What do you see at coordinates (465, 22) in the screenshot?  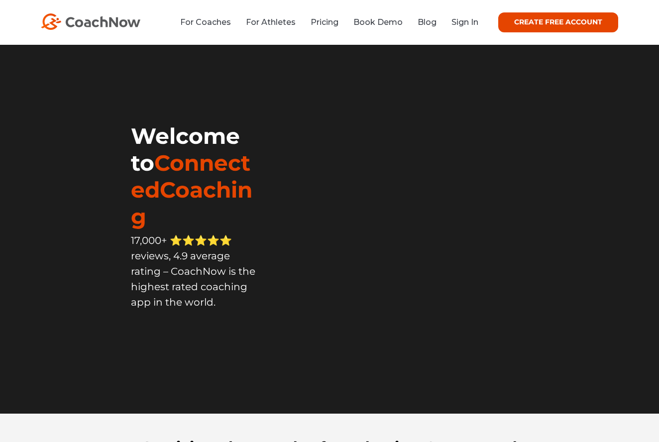 I see `a: Sign In` at bounding box center [465, 22].